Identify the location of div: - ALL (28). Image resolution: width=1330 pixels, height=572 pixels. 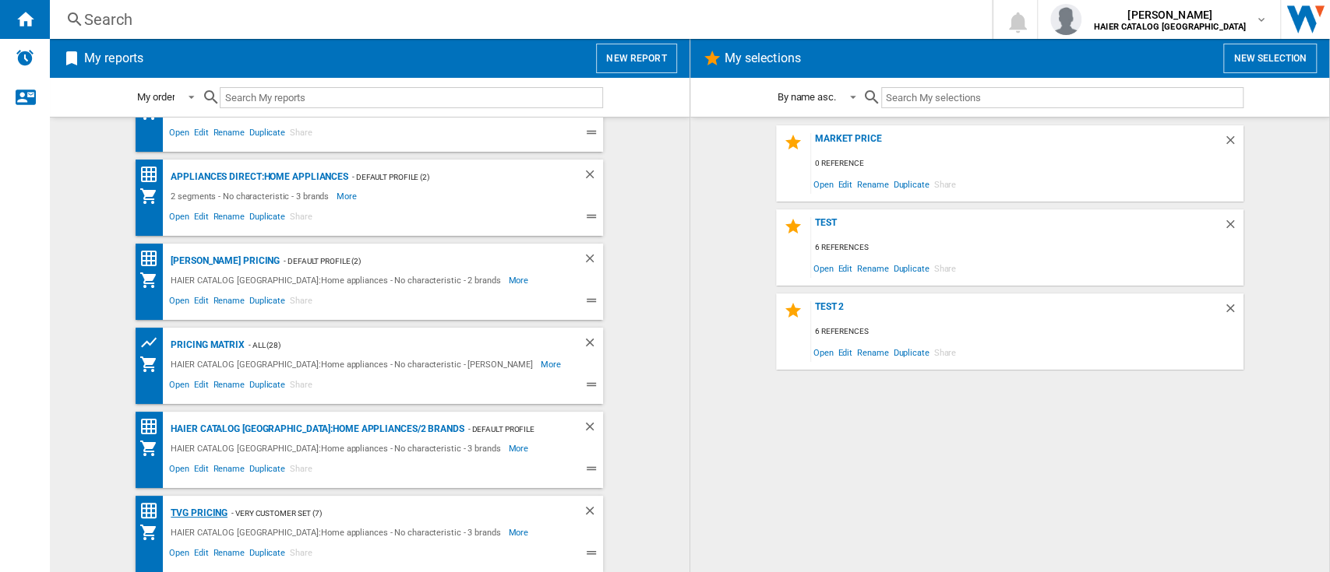
(398, 345).